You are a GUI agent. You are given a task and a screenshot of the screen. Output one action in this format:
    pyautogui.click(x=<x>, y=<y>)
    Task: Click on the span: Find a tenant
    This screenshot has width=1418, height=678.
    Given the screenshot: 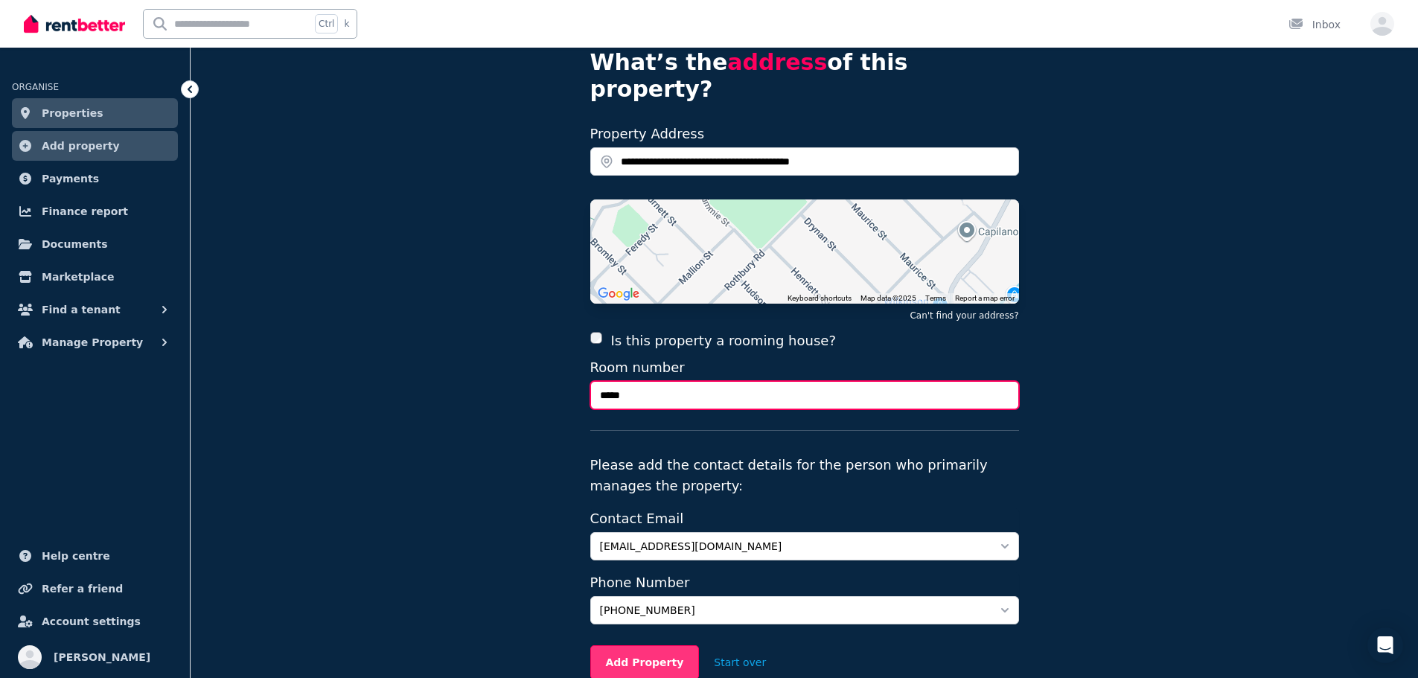 What is the action you would take?
    pyautogui.click(x=81, y=310)
    